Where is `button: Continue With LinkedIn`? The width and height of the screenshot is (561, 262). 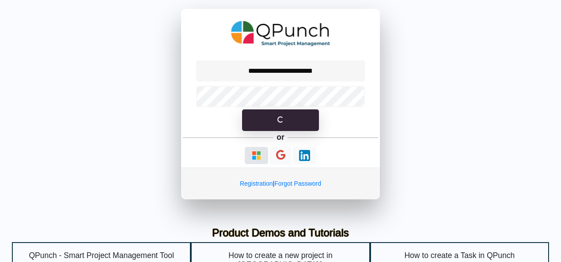 button: Continue With LinkedIn is located at coordinates (304, 155).